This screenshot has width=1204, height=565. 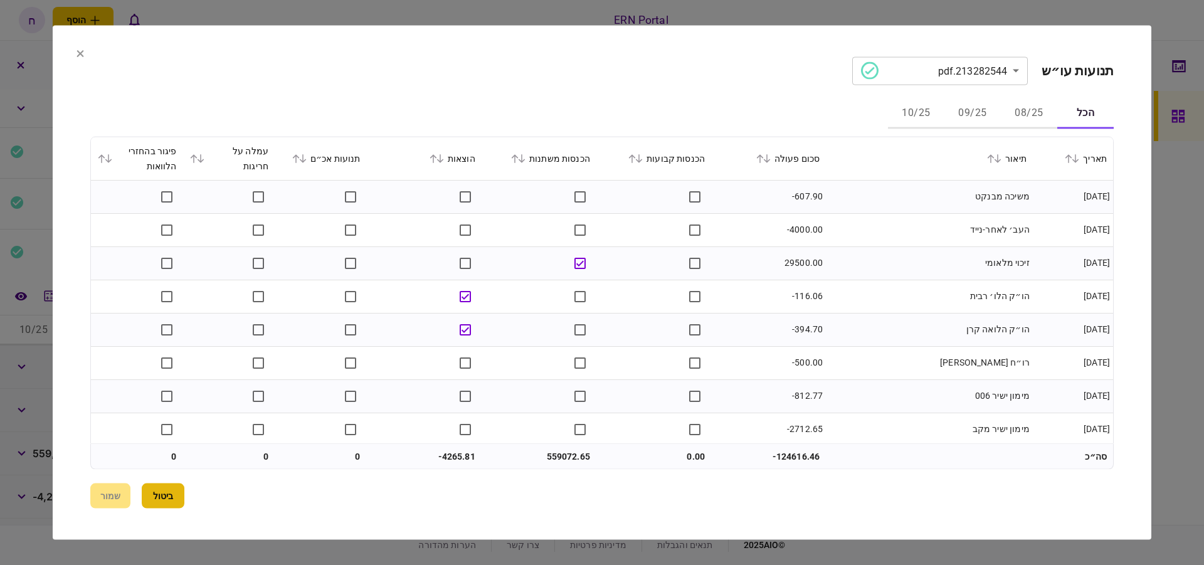 What do you see at coordinates (768, 263) in the screenshot?
I see `td: 29500.00` at bounding box center [768, 263].